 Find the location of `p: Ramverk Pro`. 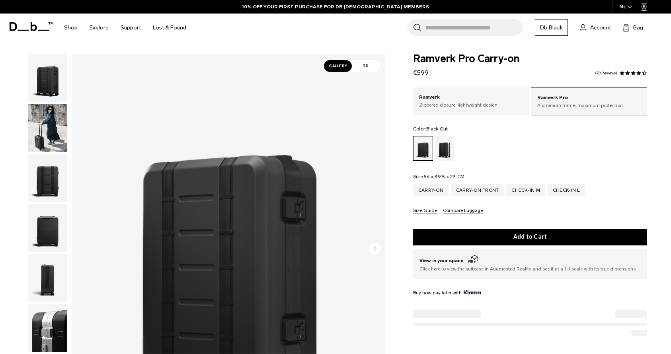

p: Ramverk Pro is located at coordinates (589, 98).